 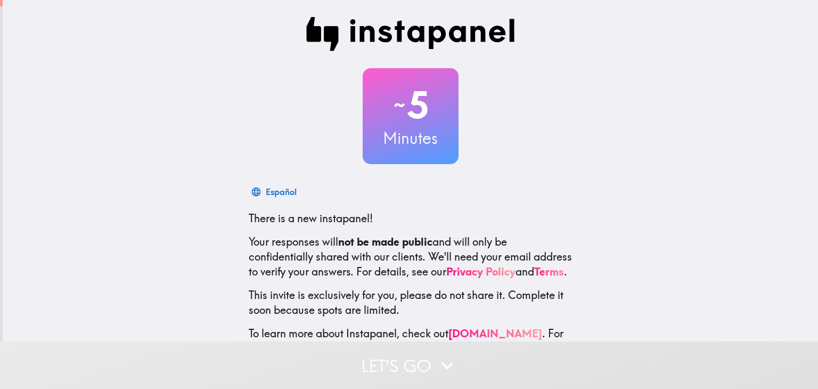 I want to click on div: Español, so click(x=281, y=192).